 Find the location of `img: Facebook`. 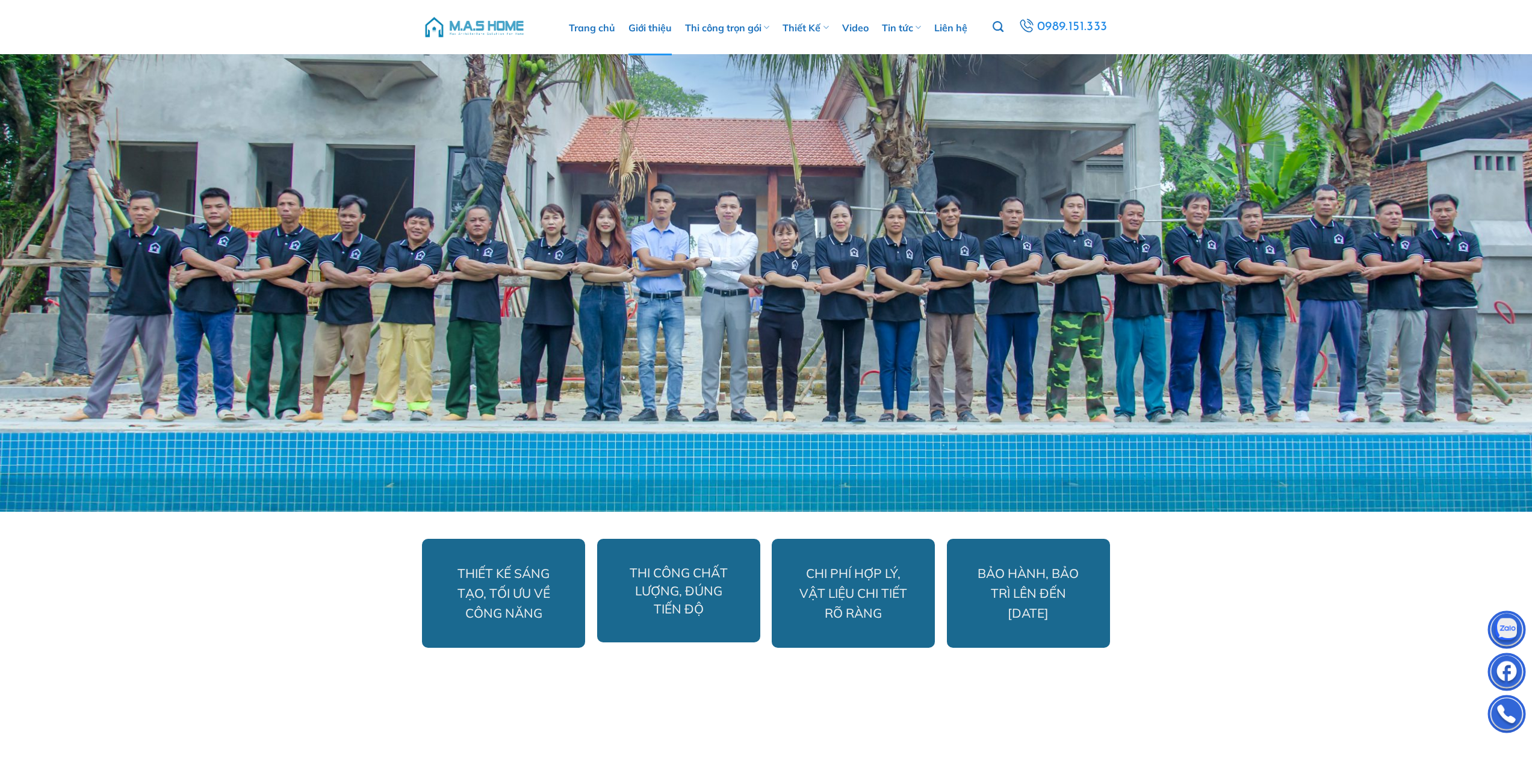

img: Facebook is located at coordinates (1507, 674).